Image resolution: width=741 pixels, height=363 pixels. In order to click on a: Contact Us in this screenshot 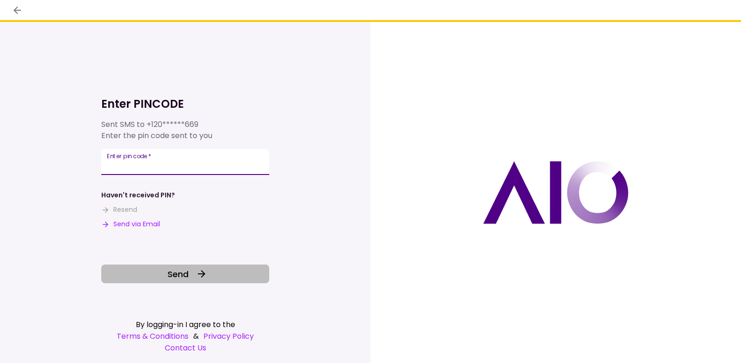, I will do `click(185, 348)`.